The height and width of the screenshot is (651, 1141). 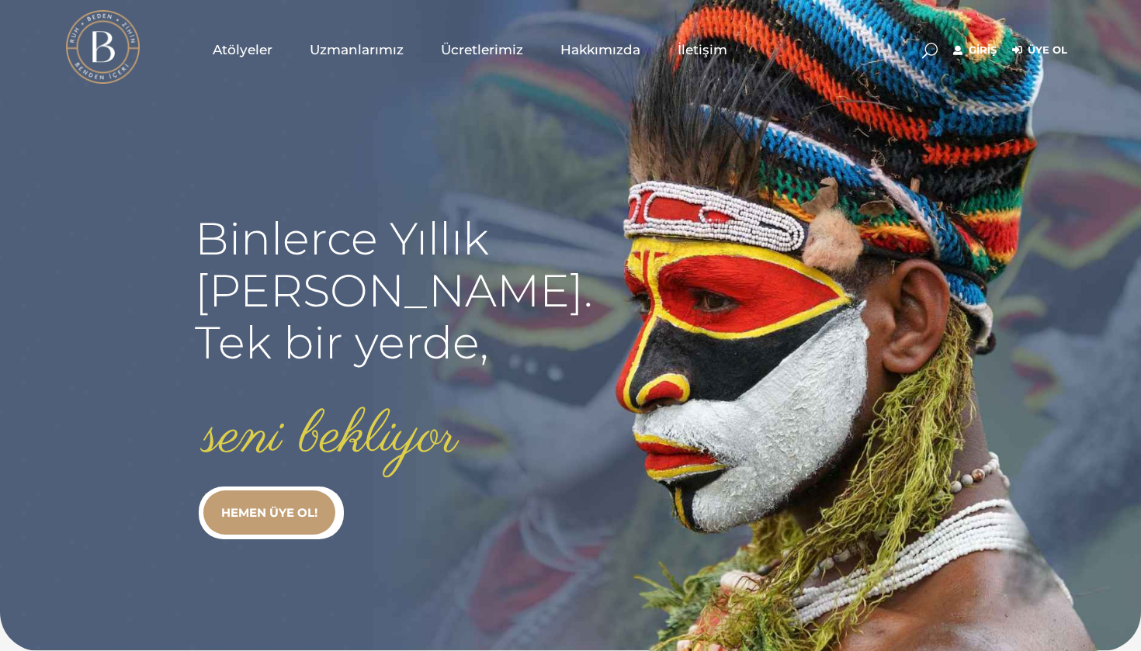 I want to click on a: Giriş, so click(x=975, y=50).